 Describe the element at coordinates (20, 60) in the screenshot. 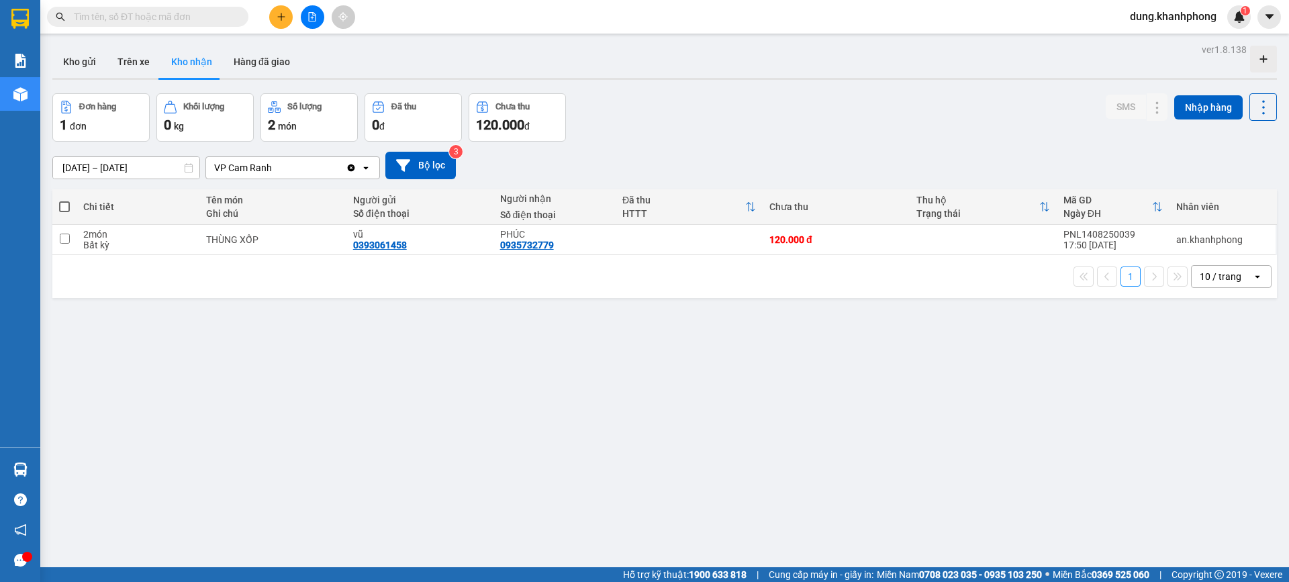

I see `img: solution-icon` at that location.